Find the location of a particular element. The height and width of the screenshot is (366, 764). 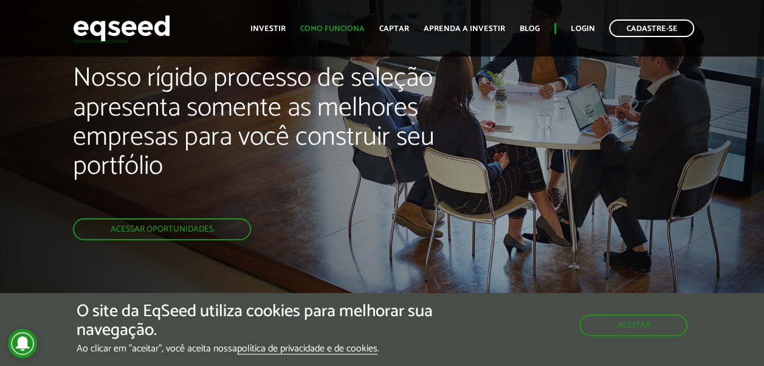

a: Investir is located at coordinates (268, 29).